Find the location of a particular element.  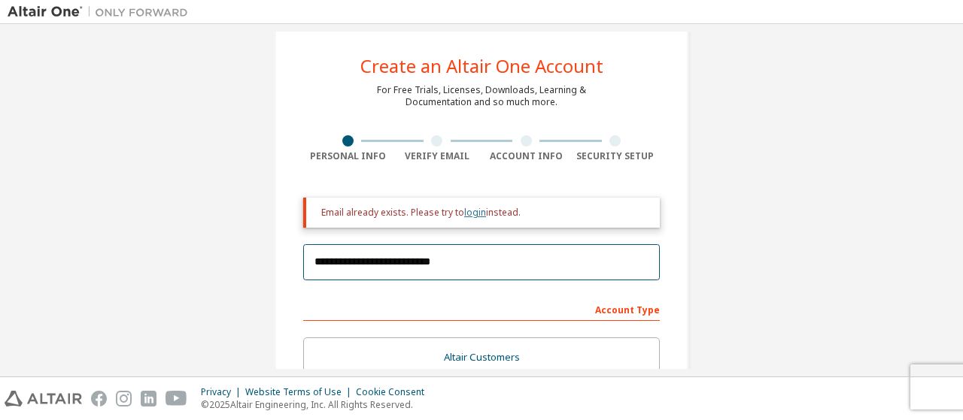

div: Email already exists. Please try to instead. is located at coordinates (484, 213).